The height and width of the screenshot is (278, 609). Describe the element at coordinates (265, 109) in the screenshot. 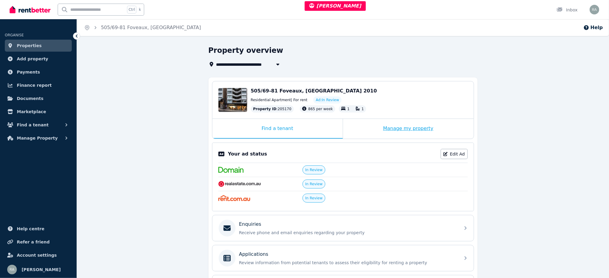

I see `span: Property ID` at that location.